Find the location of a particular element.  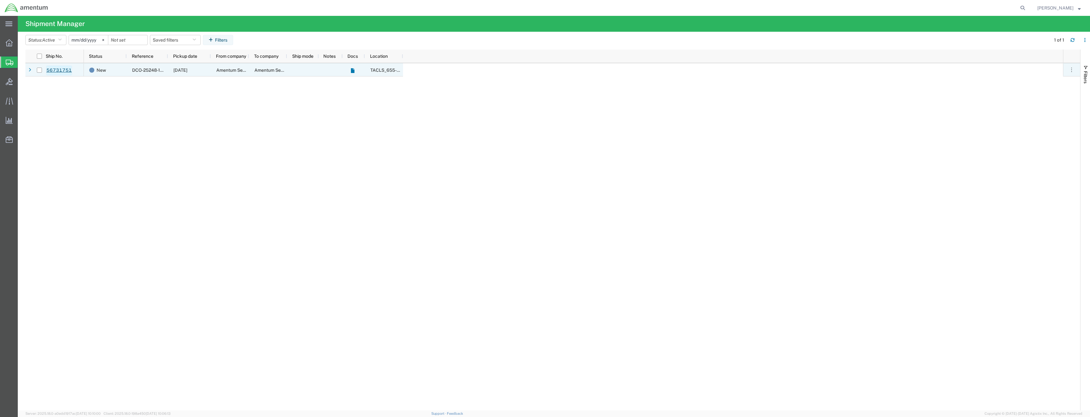

span: Active is located at coordinates (49, 40).